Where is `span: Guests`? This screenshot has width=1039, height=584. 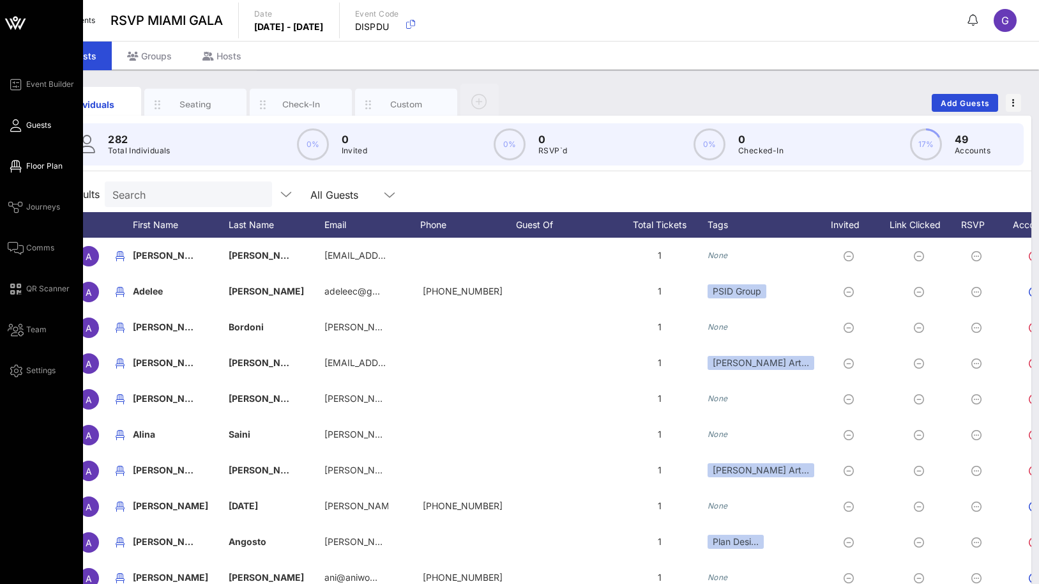
span: Guests is located at coordinates (38, 125).